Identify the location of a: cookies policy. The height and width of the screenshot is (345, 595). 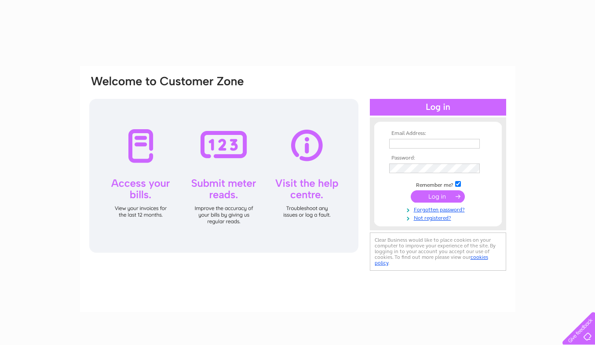
(431, 260).